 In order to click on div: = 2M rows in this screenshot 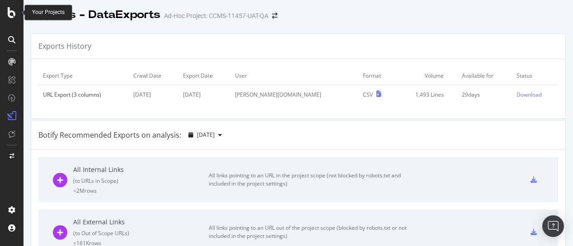, I will do `click(141, 191)`.